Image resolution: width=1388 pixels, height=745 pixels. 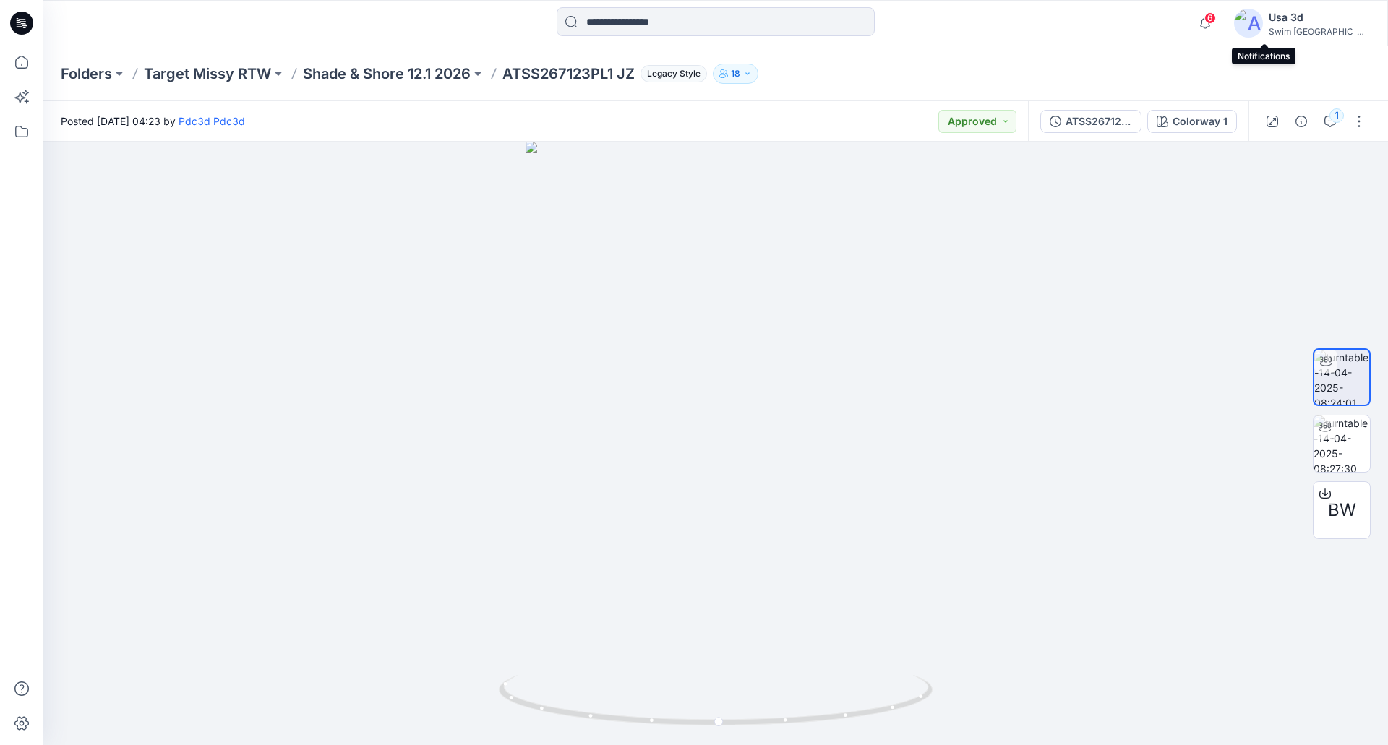 What do you see at coordinates (1341, 377) in the screenshot?
I see `img: turntable-14-04-2025-08:24:01` at bounding box center [1341, 377].